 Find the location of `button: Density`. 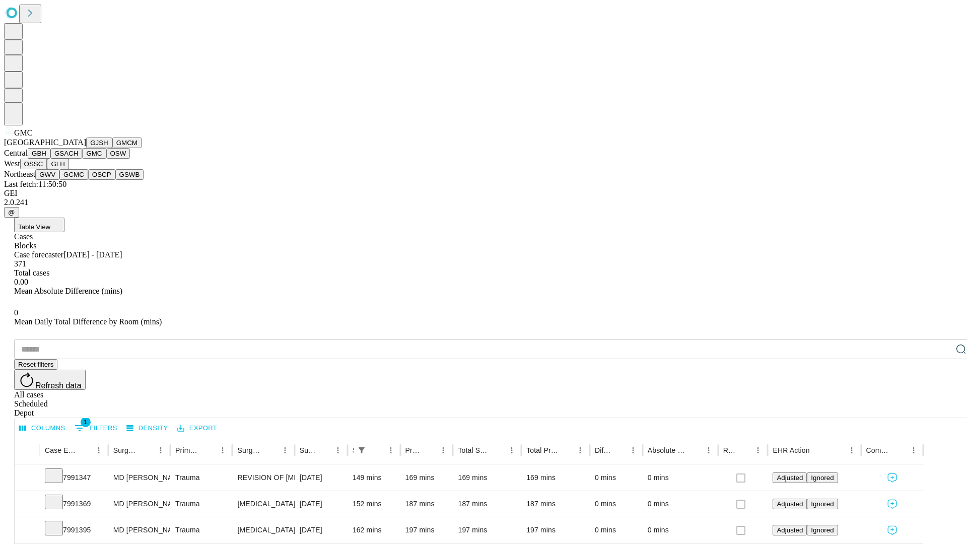

button: Density is located at coordinates (147, 428).